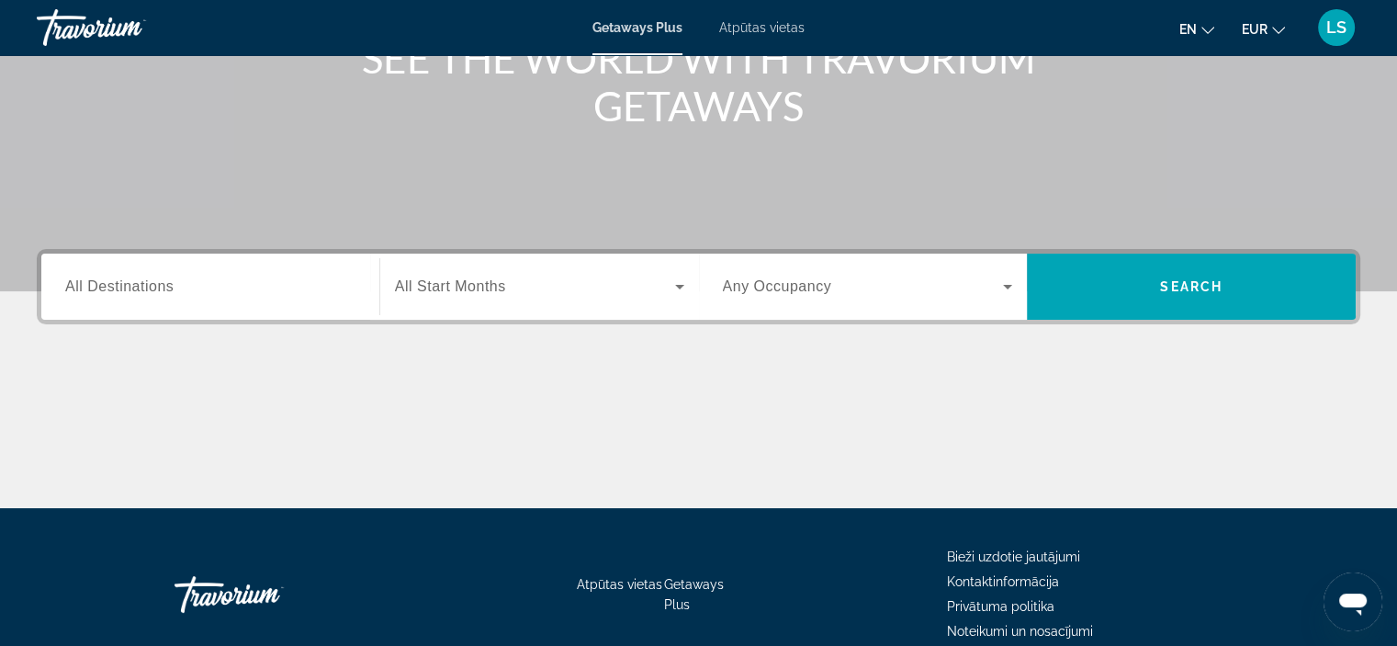 Image resolution: width=1397 pixels, height=646 pixels. What do you see at coordinates (698, 287) in the screenshot?
I see `div: Meklēšanas logrīks` at bounding box center [698, 287].